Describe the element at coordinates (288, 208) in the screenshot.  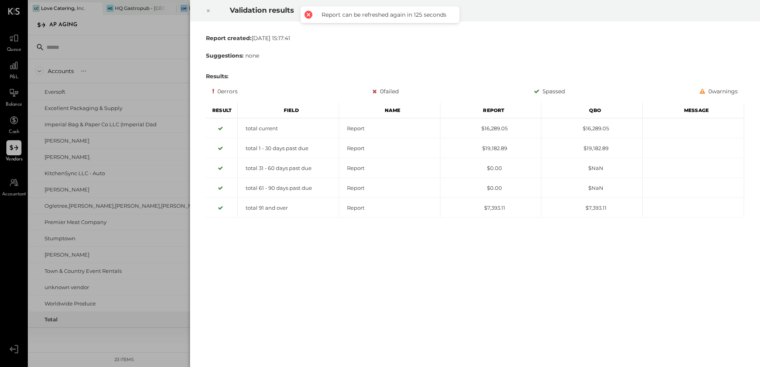
I see `div: total 91 and over` at that location.